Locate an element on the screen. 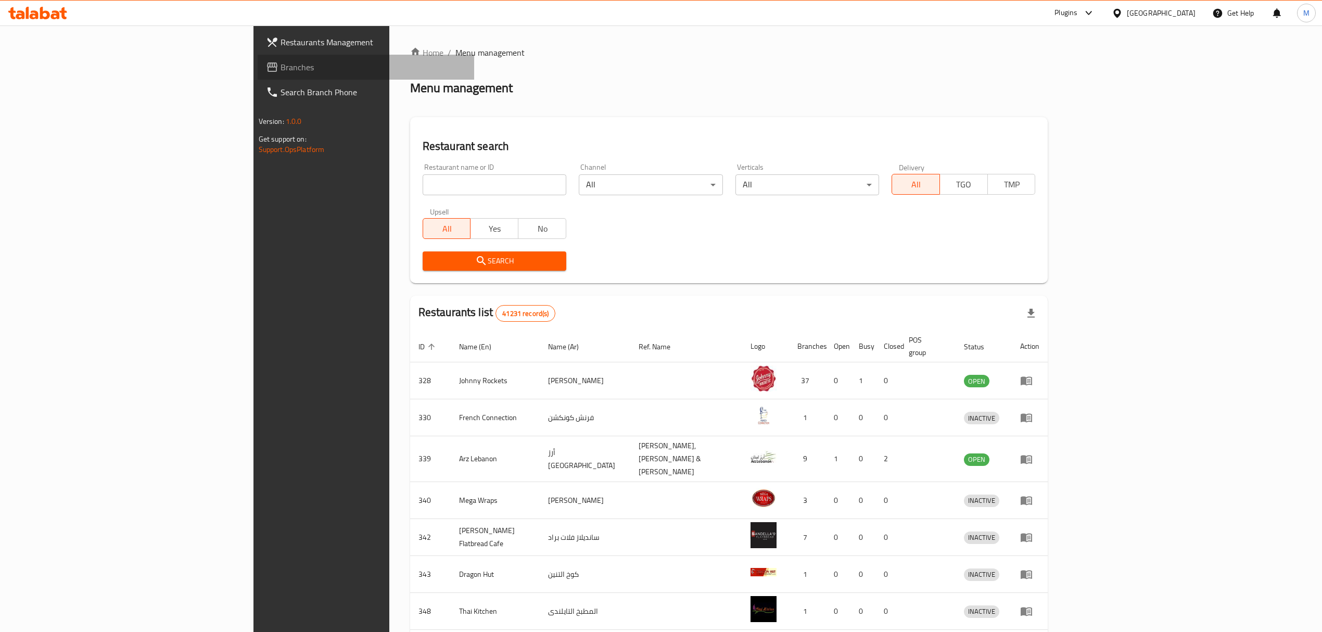 This screenshot has height=632, width=1322. td: French Connection is located at coordinates (496, 418).